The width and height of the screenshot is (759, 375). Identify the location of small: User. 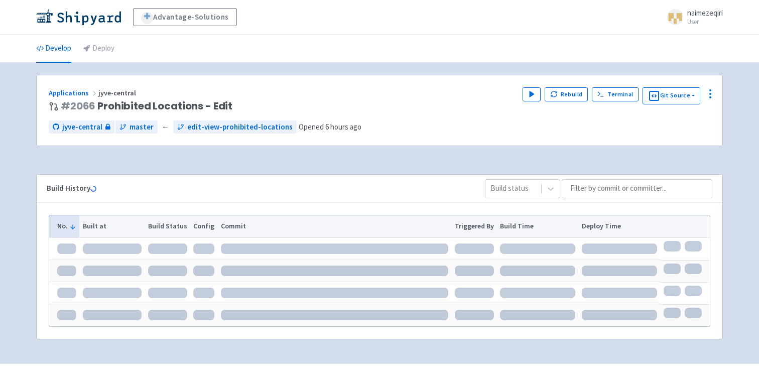
(705, 22).